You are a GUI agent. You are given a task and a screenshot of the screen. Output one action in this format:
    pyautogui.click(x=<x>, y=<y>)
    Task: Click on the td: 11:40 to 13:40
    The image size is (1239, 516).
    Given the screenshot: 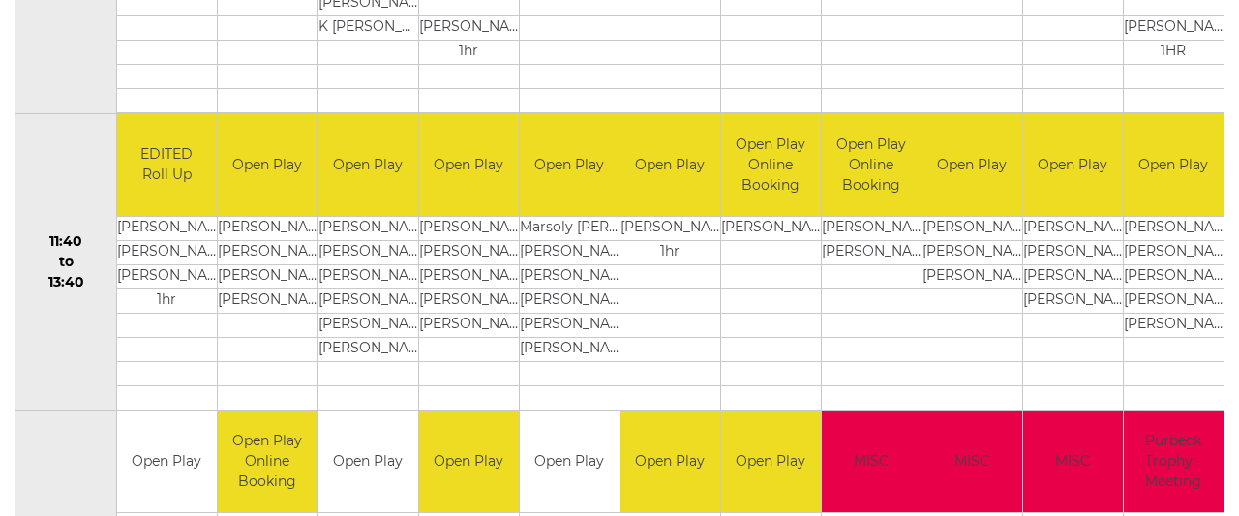 What is the action you would take?
    pyautogui.click(x=66, y=262)
    